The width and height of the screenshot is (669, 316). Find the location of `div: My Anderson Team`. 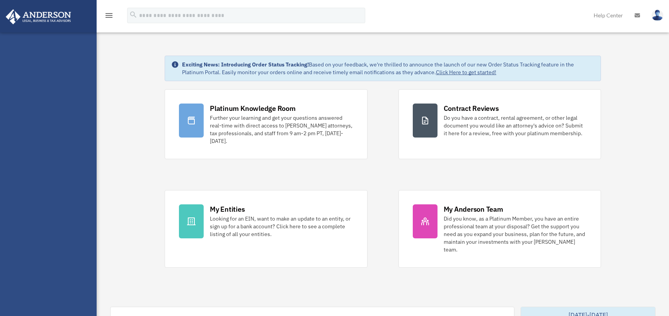

div: My Anderson Team is located at coordinates (474, 209).